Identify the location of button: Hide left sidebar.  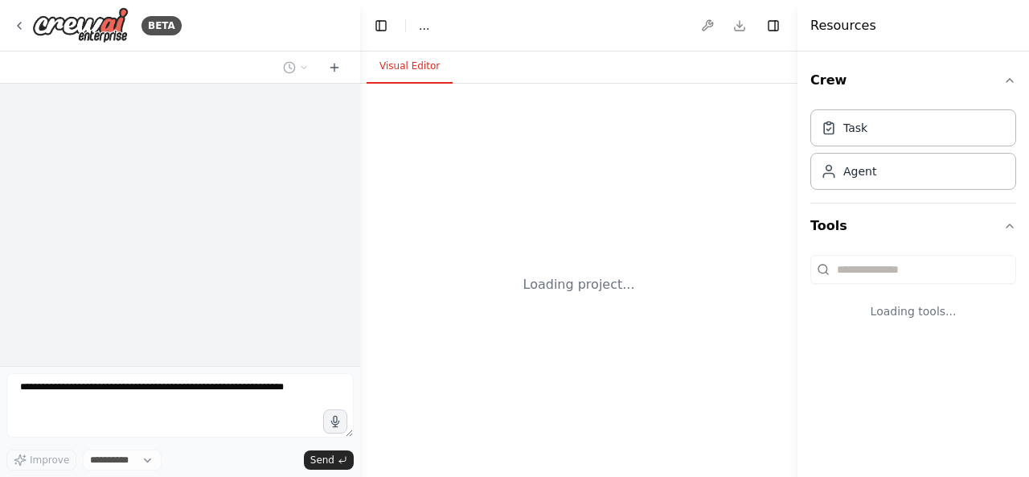
(381, 26).